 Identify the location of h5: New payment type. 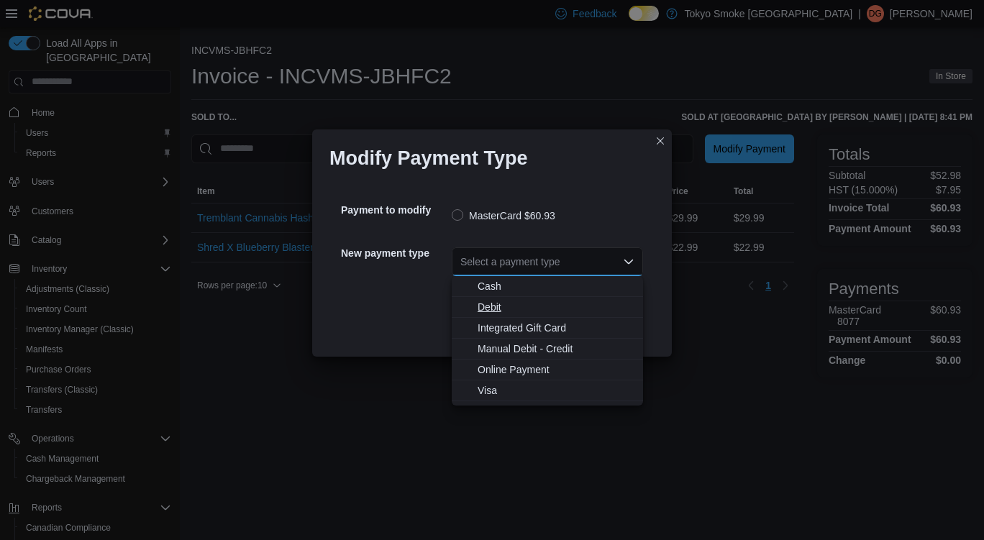
(395, 253).